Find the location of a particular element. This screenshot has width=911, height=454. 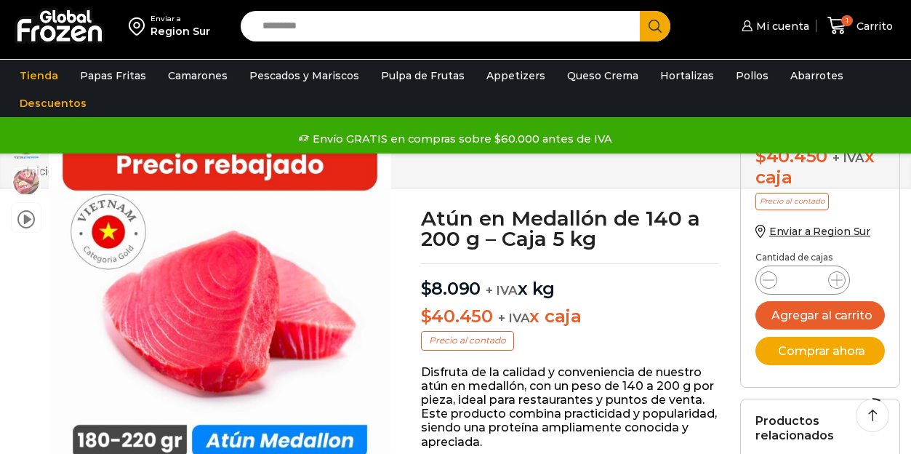

a: Pollos is located at coordinates (752, 76).